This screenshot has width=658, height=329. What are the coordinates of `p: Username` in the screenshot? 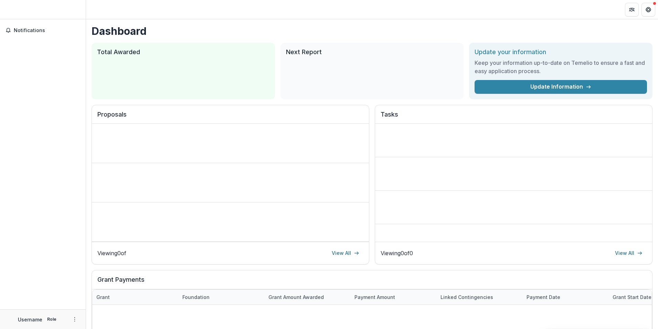 It's located at (30, 319).